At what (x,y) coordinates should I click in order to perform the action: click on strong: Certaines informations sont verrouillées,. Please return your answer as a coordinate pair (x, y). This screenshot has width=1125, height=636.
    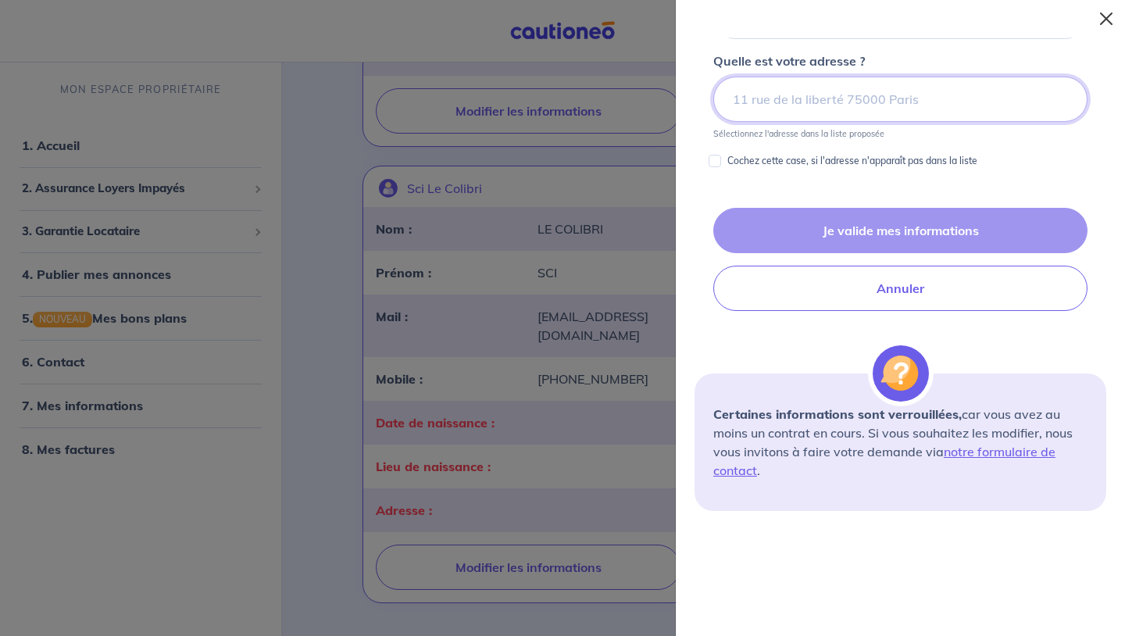
    Looking at the image, I should click on (837, 414).